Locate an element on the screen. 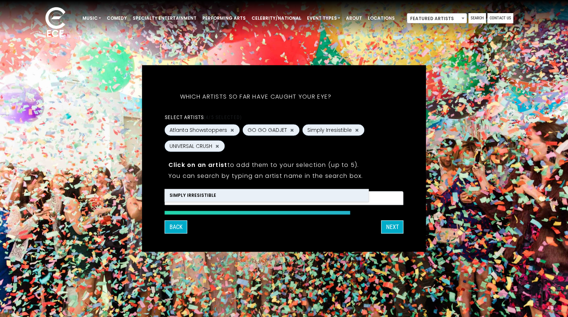  a: Celebrity/National is located at coordinates (277, 18).